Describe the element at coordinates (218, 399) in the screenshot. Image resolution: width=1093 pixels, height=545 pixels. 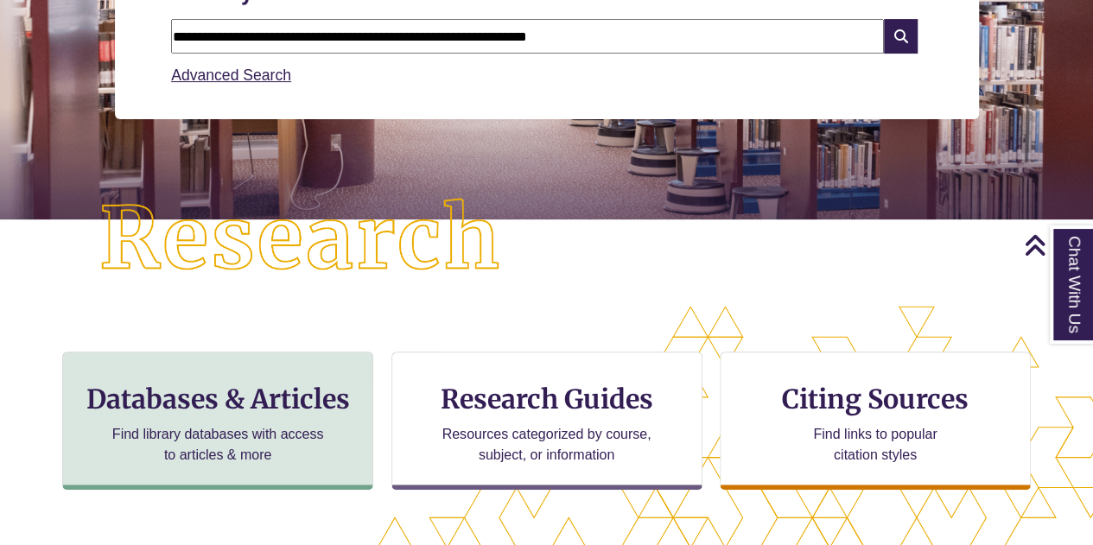
I see `h3: Databases & Articles` at that location.